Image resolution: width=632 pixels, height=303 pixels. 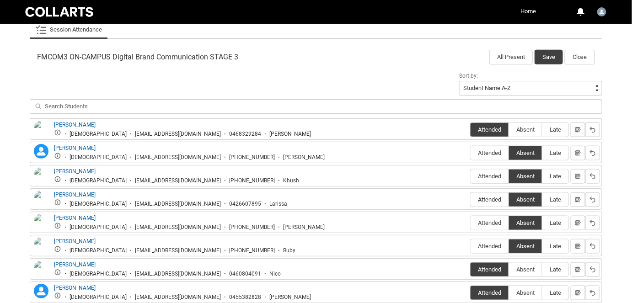 I want to click on img: Khushboo Vinod Khemlani, so click(x=41, y=181).